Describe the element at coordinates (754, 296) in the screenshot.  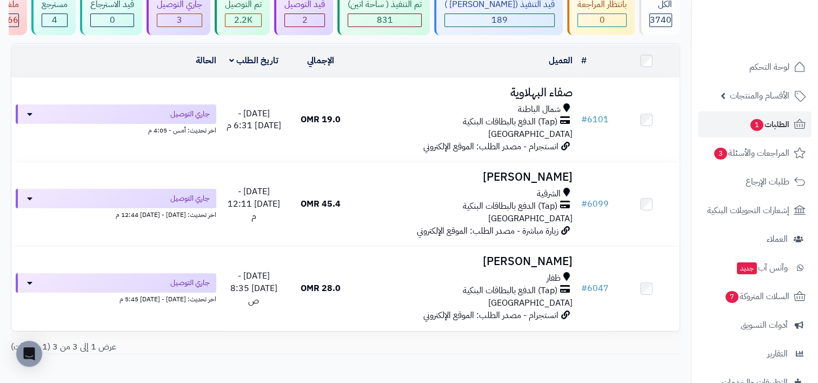
I see `a: السلات المتروكة7` at that location.